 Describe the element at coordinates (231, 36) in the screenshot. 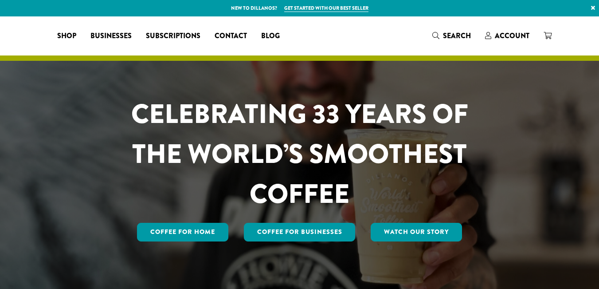

I see `span: Contact` at that location.